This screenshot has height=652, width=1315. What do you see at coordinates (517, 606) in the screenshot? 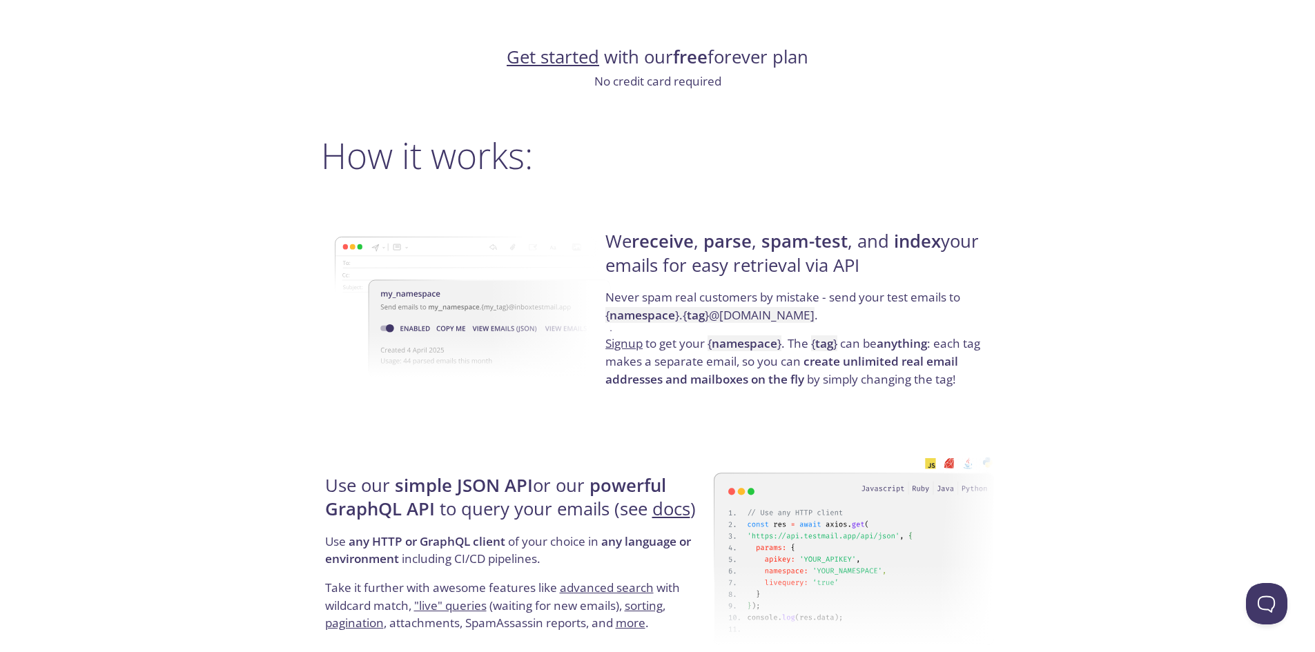
I see `p: Take it further with awesome features like with wildcard match, (waiting for new emails), , , att...` at bounding box center [517, 606].